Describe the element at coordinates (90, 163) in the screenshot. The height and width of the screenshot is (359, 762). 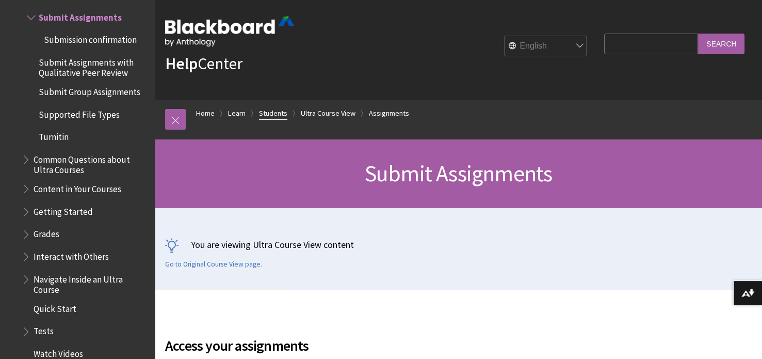
I see `span: Common Questions about Ultra Courses` at that location.